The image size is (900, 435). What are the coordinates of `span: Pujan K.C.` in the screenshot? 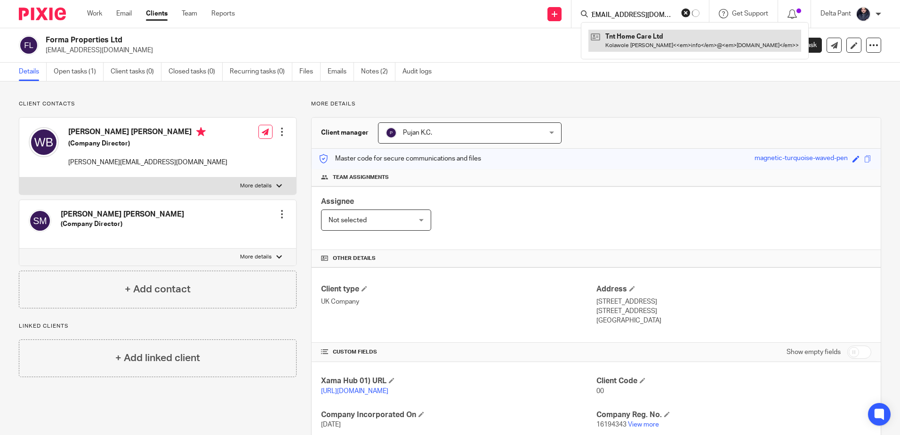 It's located at (417, 133).